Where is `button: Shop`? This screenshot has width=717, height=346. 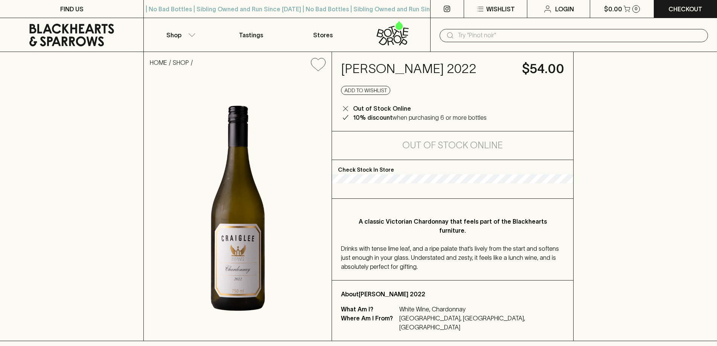
button: Shop is located at coordinates (179, 35).